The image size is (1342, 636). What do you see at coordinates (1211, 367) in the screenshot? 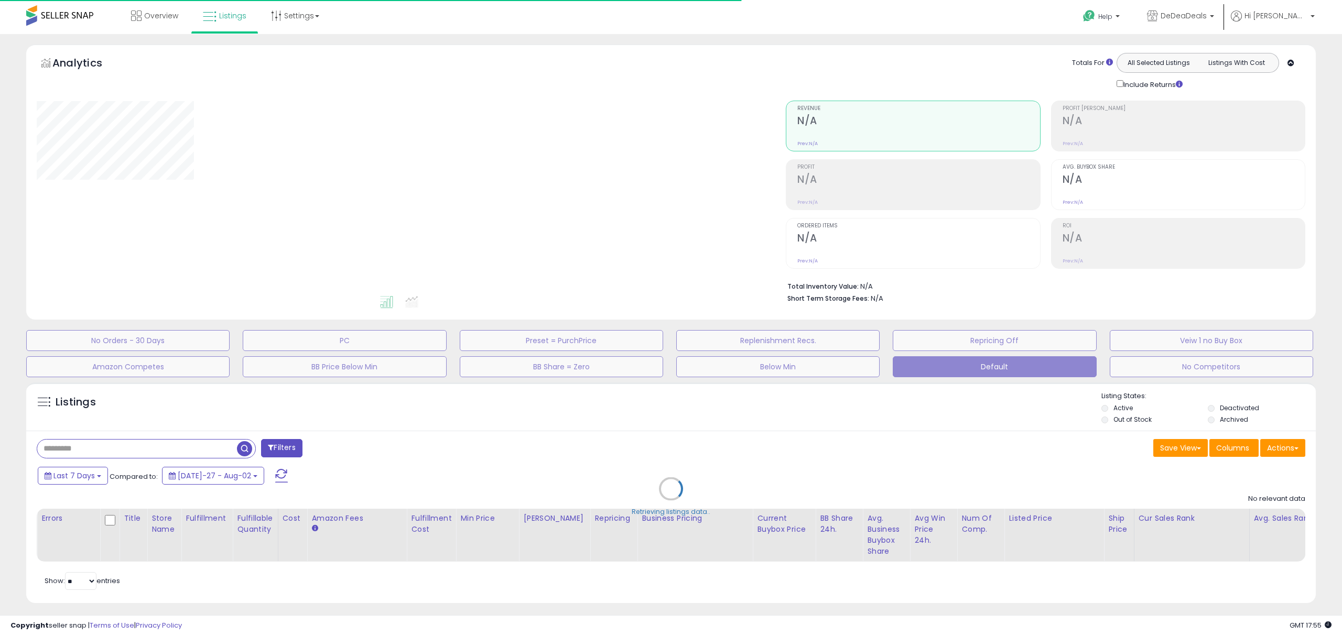
I see `button: No Competitors` at bounding box center [1211, 367].